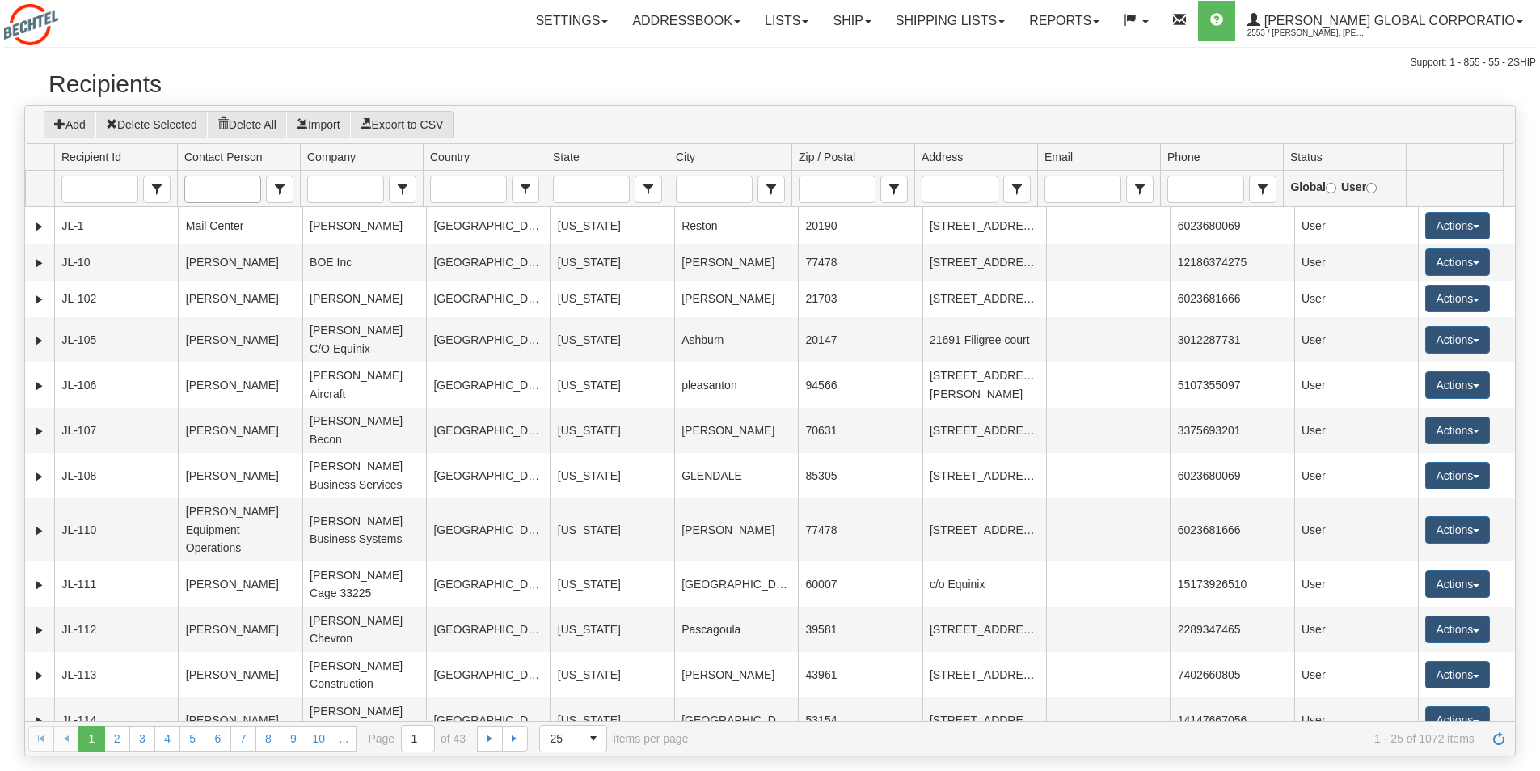 Image resolution: width=1540 pixels, height=771 pixels. I want to click on a: Refresh, so click(1499, 738).